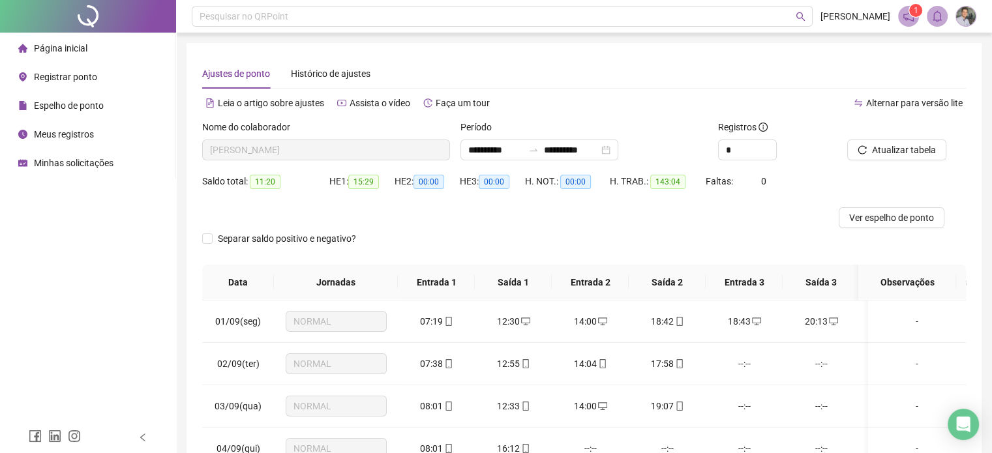 This screenshot has height=453, width=992. I want to click on span: reload, so click(862, 150).